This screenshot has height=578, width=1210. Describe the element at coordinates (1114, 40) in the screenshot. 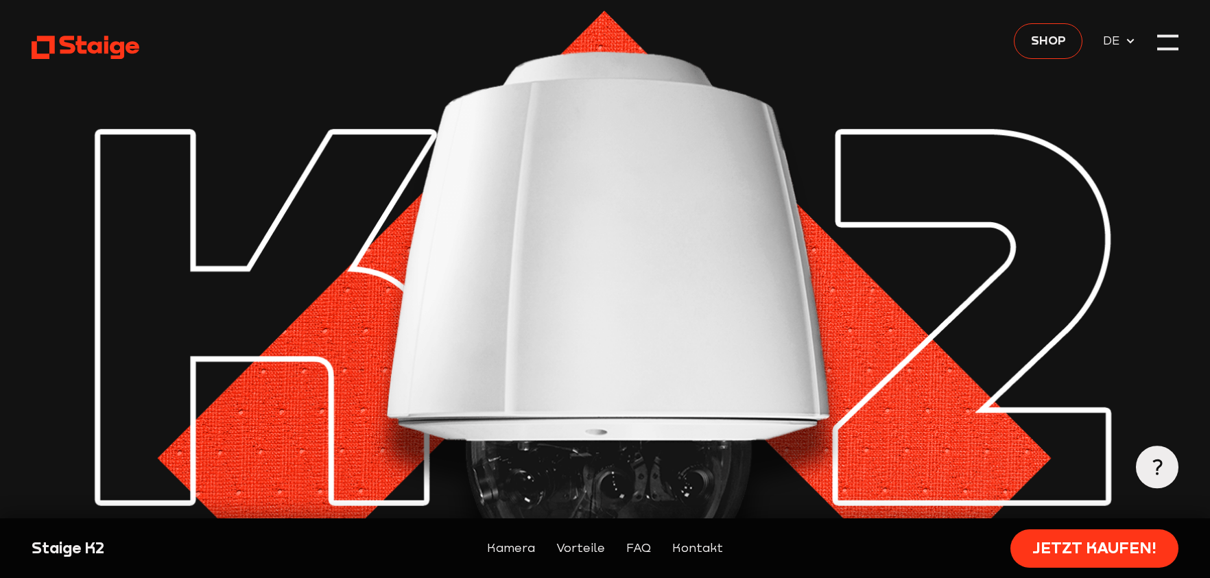

I see `span: DE` at that location.